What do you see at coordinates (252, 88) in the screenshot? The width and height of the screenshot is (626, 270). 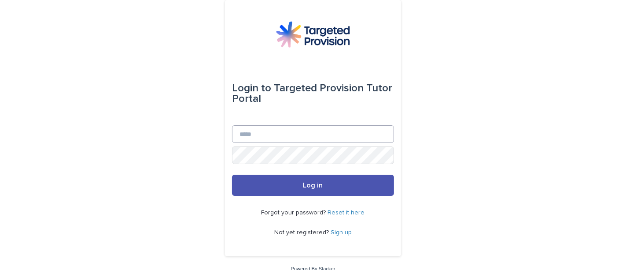 I see `span: Login to` at bounding box center [252, 88].